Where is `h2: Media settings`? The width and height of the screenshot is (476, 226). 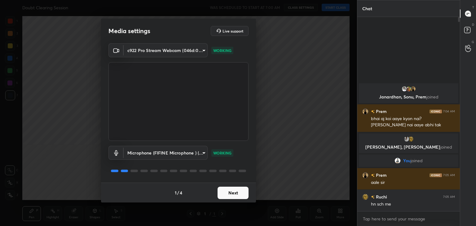
h2: Media settings is located at coordinates (129, 31).